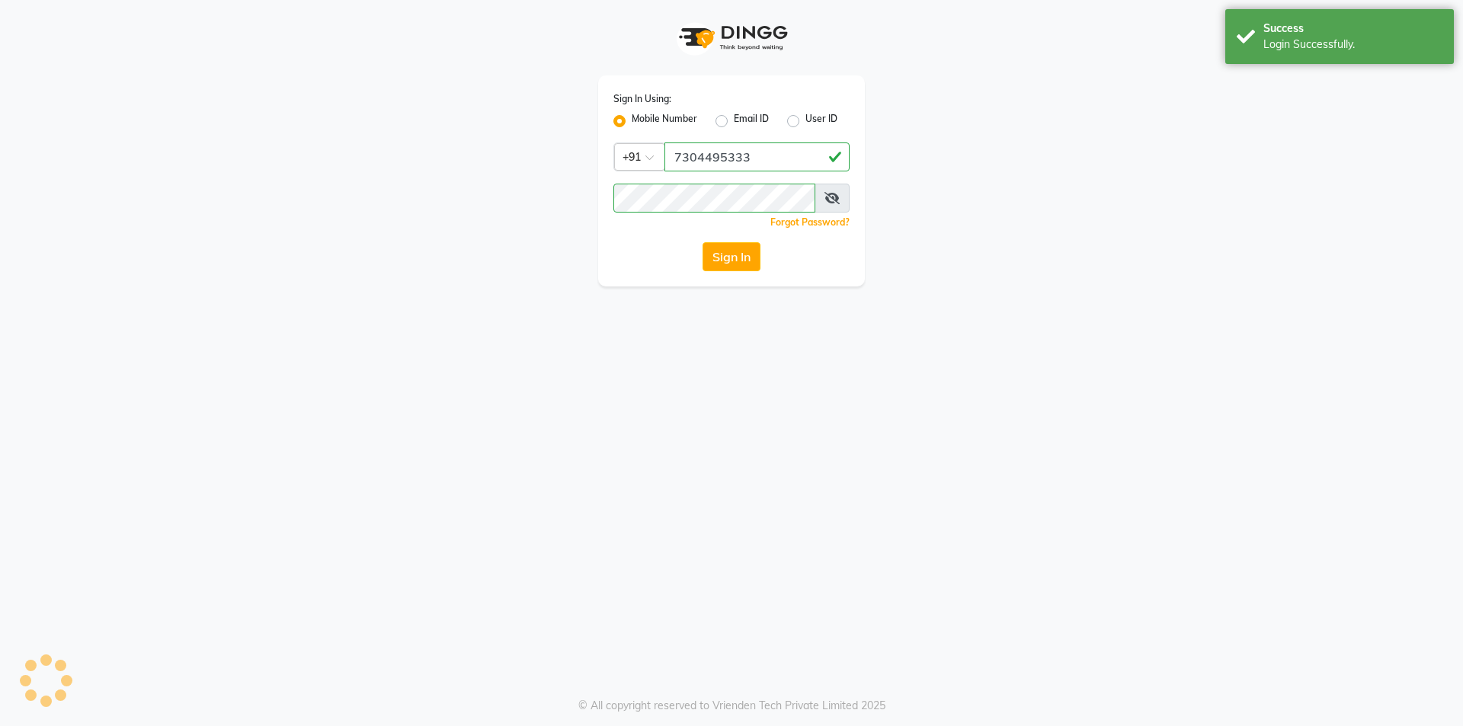  I want to click on label: Mobile Number, so click(664, 121).